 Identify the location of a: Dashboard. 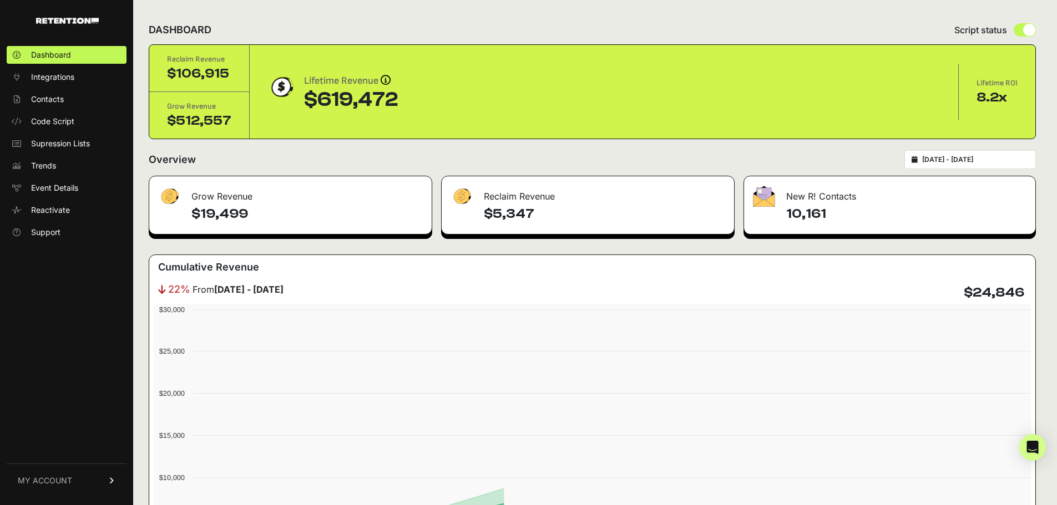
(67, 55).